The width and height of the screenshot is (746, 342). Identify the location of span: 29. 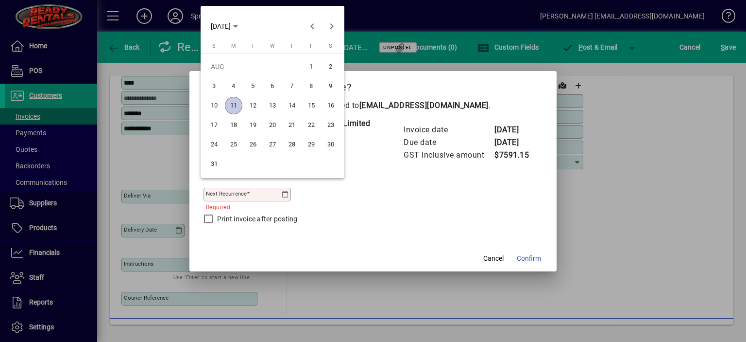
(311, 144).